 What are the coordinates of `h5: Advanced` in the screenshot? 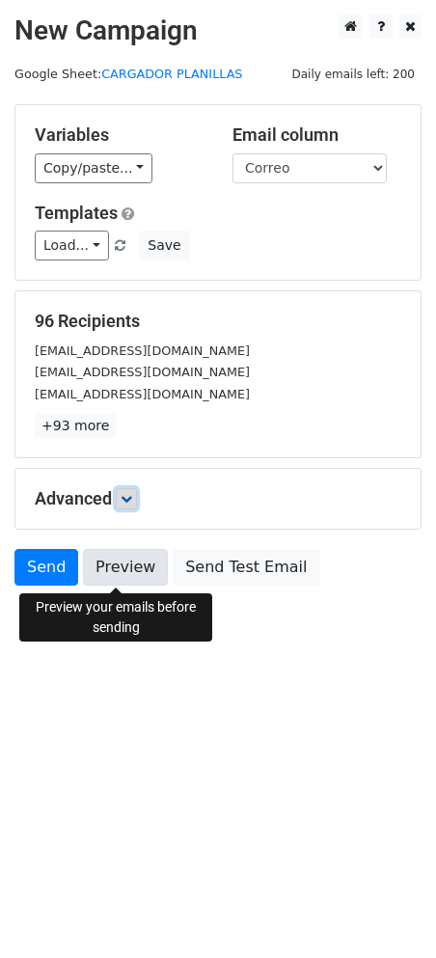 It's located at (218, 499).